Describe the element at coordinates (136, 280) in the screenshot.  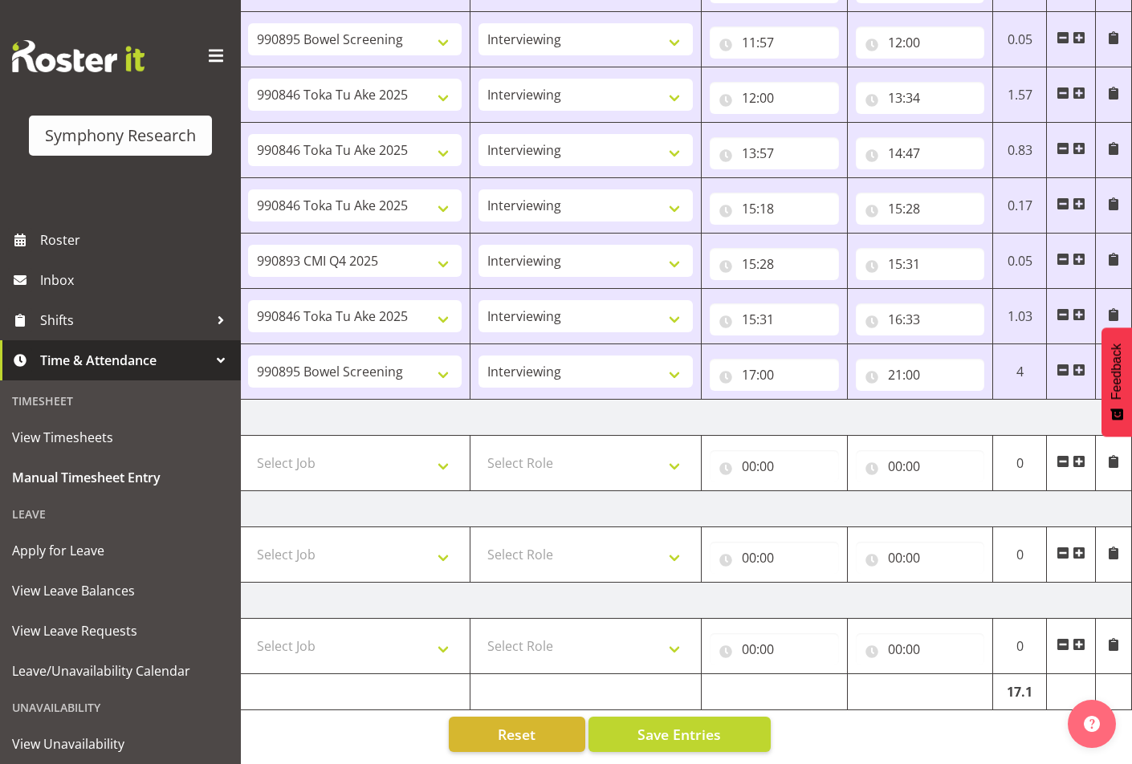
I see `span: Inbox` at that location.